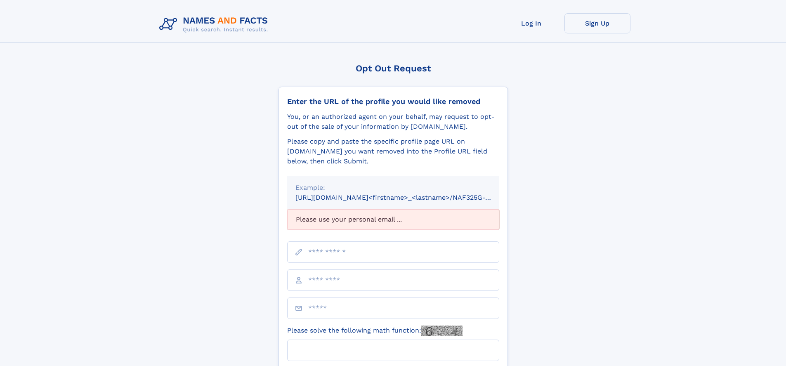  Describe the element at coordinates (393, 122) in the screenshot. I see `div: You, or an authorized agent on your behalf, may request to opt-out of the sale of your informatio...` at that location.